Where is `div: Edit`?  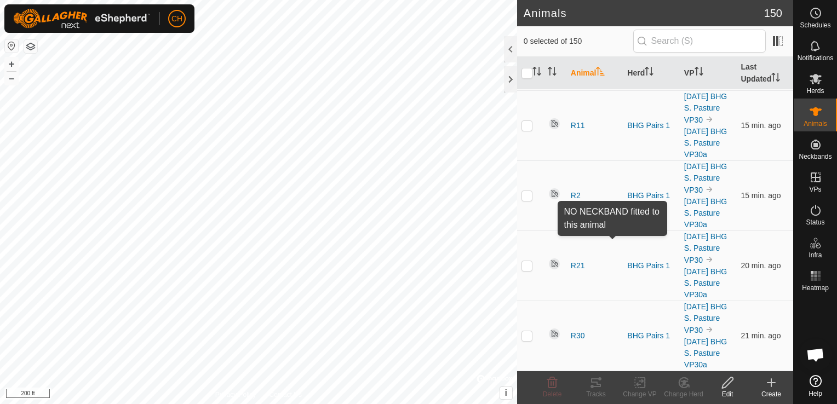 div: Edit is located at coordinates (727, 394).